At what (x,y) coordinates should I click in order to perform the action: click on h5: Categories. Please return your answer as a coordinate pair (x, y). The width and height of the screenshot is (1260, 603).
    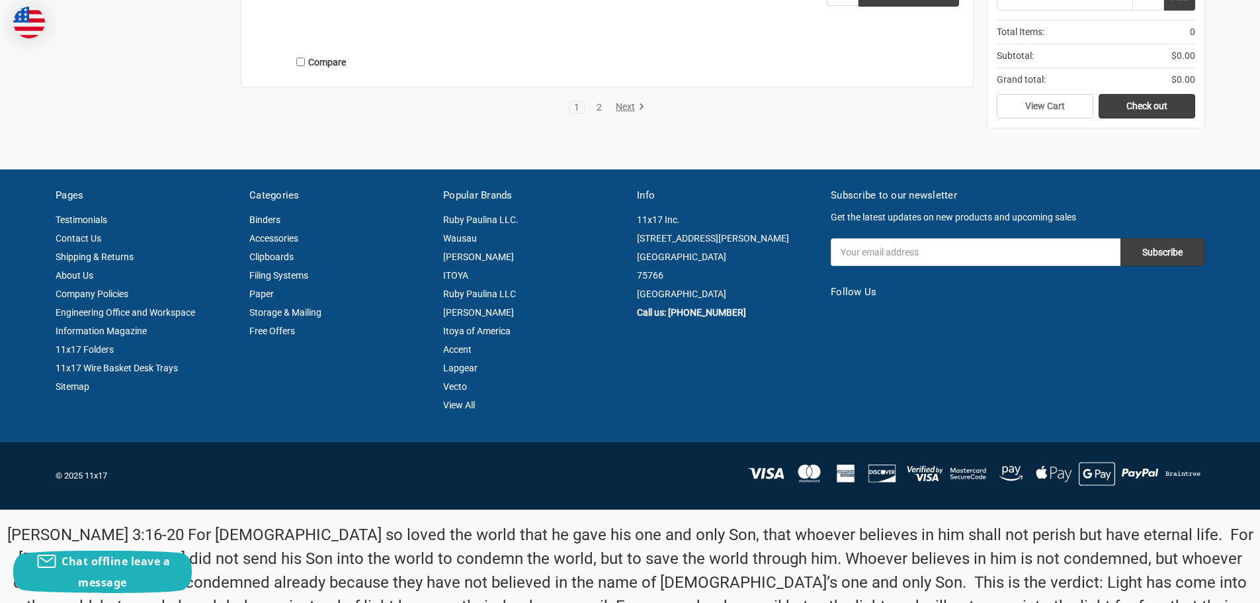
    Looking at the image, I should click on (339, 195).